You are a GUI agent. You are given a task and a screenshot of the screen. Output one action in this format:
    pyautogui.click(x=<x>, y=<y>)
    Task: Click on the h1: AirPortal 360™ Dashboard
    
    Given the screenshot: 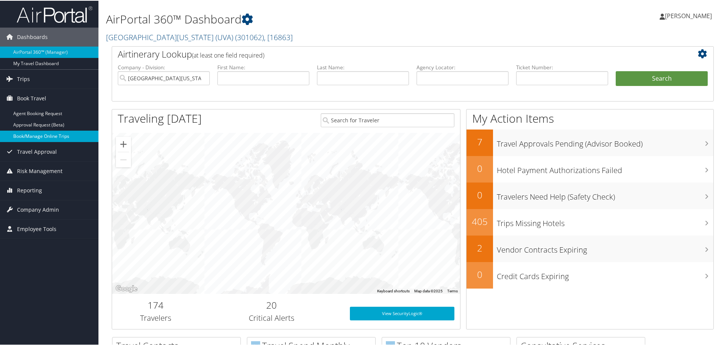 What is the action you would take?
    pyautogui.click(x=311, y=19)
    